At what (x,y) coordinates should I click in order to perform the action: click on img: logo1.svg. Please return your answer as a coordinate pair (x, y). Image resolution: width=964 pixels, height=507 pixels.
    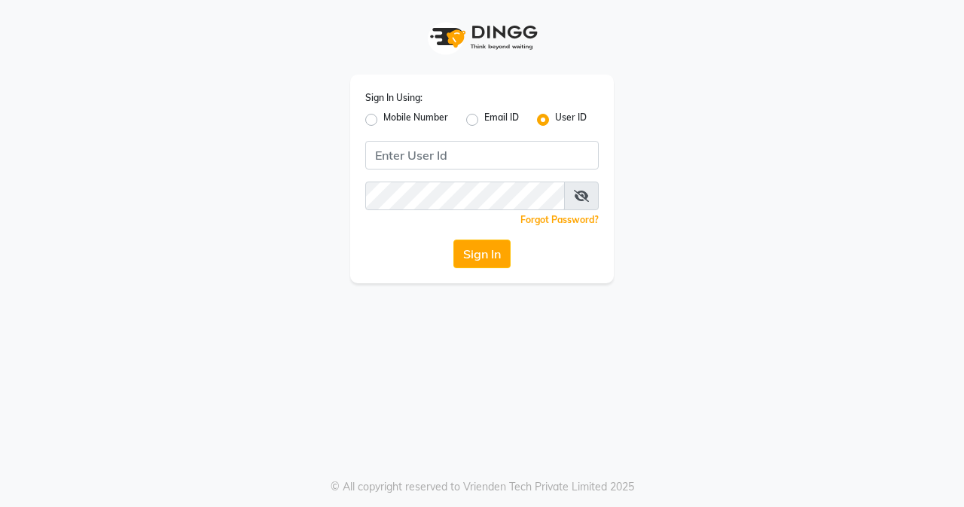
    Looking at the image, I should click on (482, 37).